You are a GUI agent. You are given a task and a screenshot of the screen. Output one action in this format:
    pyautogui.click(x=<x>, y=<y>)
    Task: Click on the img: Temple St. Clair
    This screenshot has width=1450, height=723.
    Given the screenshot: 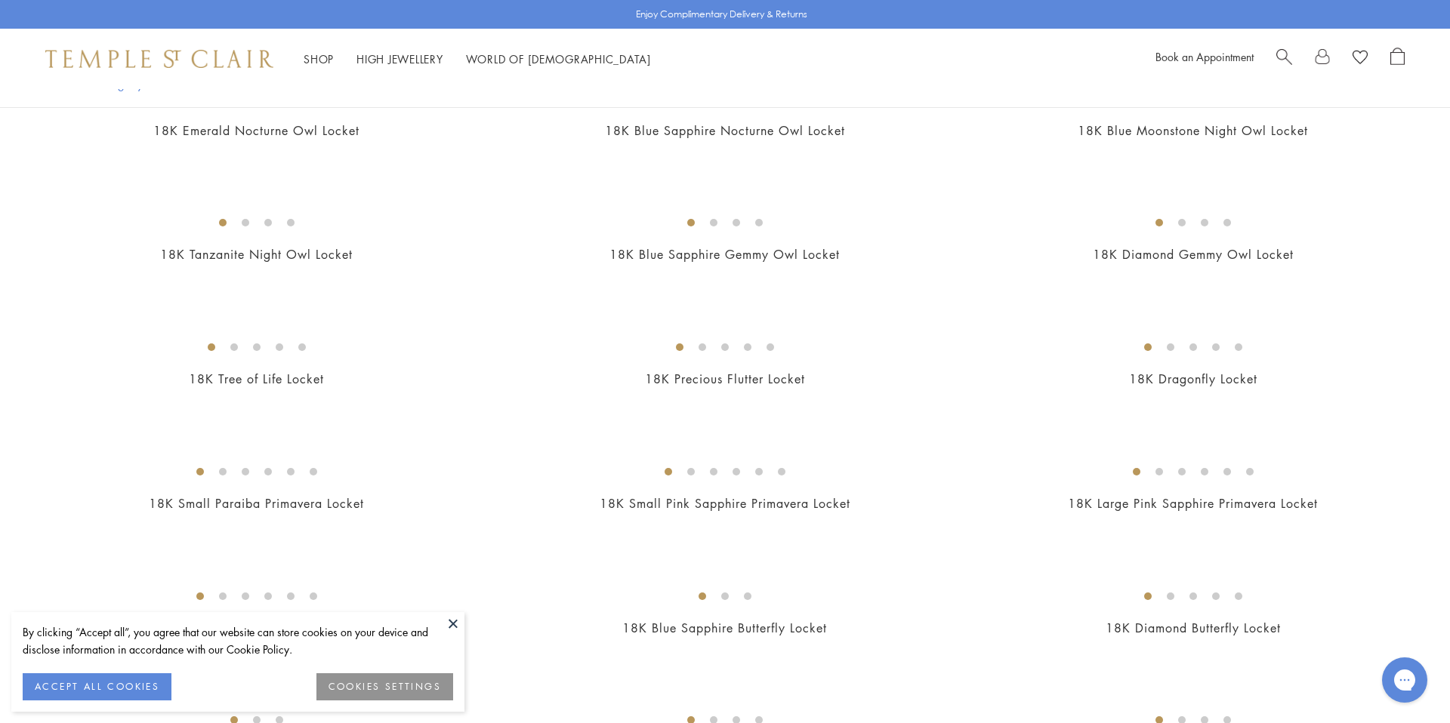 What is the action you would take?
    pyautogui.click(x=159, y=59)
    